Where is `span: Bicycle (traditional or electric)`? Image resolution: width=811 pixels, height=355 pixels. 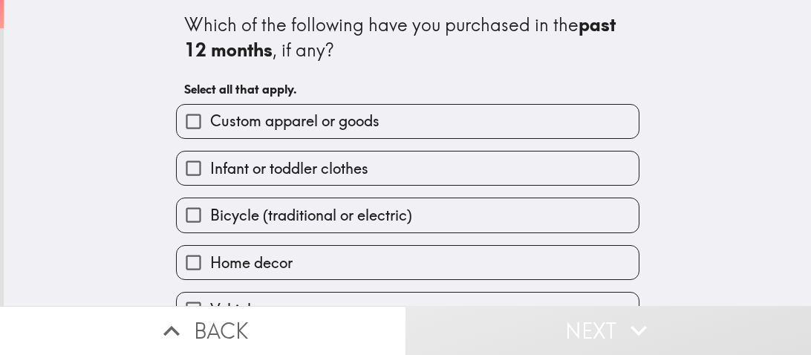
span: Bicycle (traditional or electric) is located at coordinates (311, 215).